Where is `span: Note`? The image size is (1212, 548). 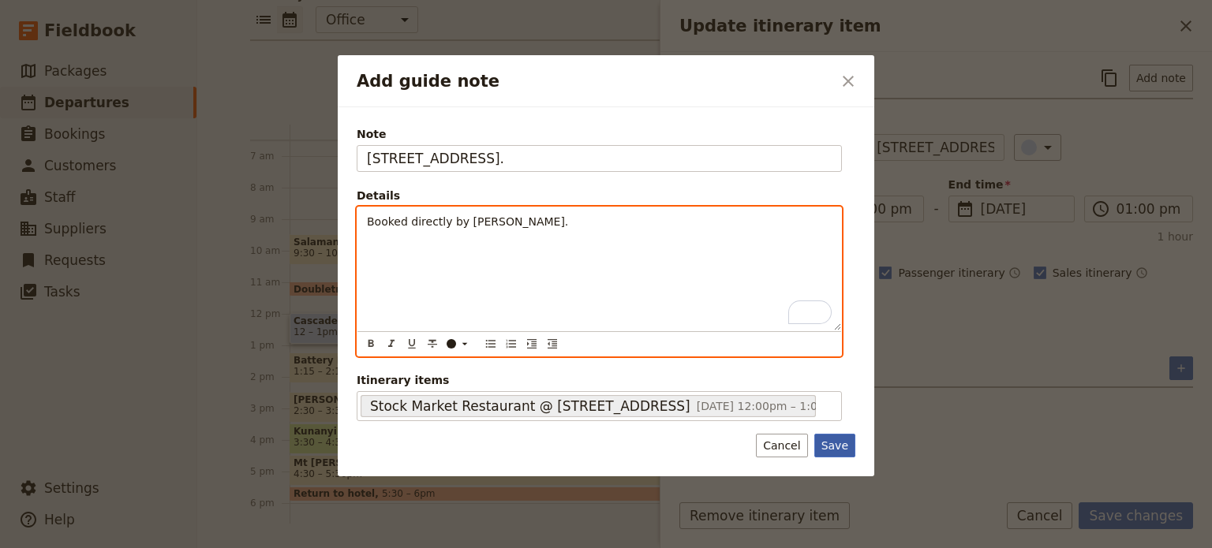
span: Note is located at coordinates (599, 134).